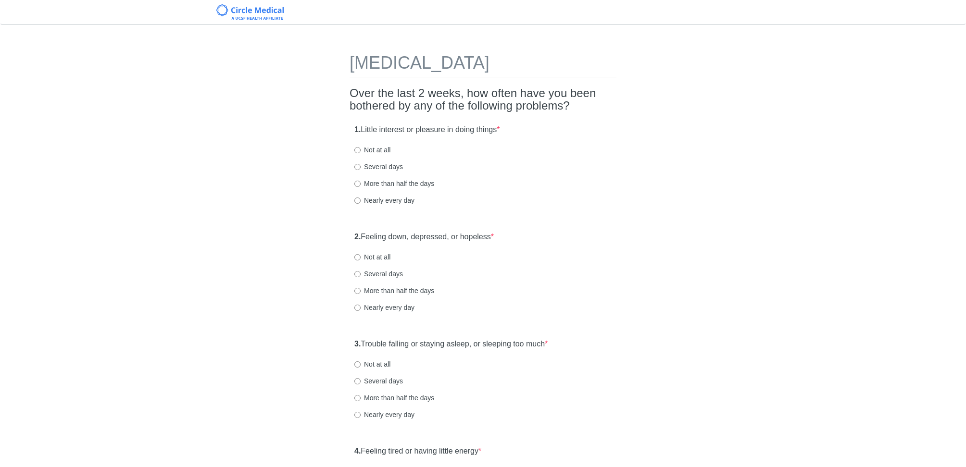 The width and height of the screenshot is (966, 467). What do you see at coordinates (427, 130) in the screenshot?
I see `label: Little interest or pleasure in doing things` at bounding box center [427, 130].